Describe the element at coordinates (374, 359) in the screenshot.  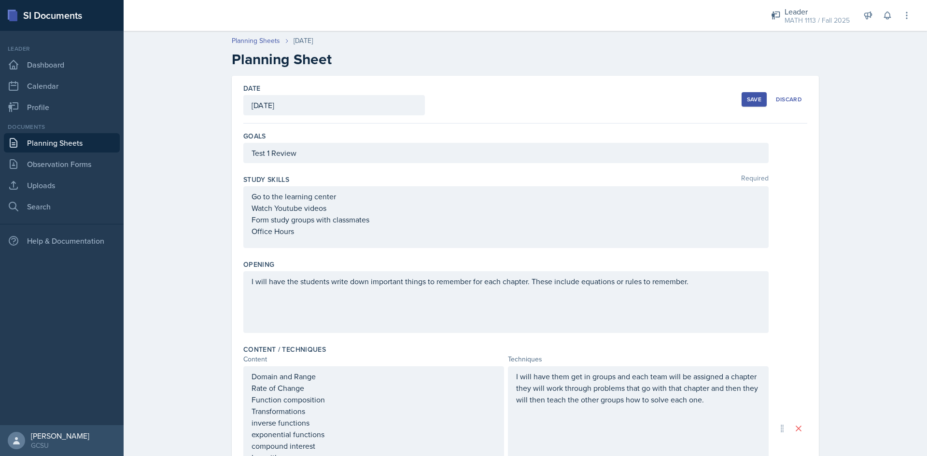
I see `div: Content` at that location.